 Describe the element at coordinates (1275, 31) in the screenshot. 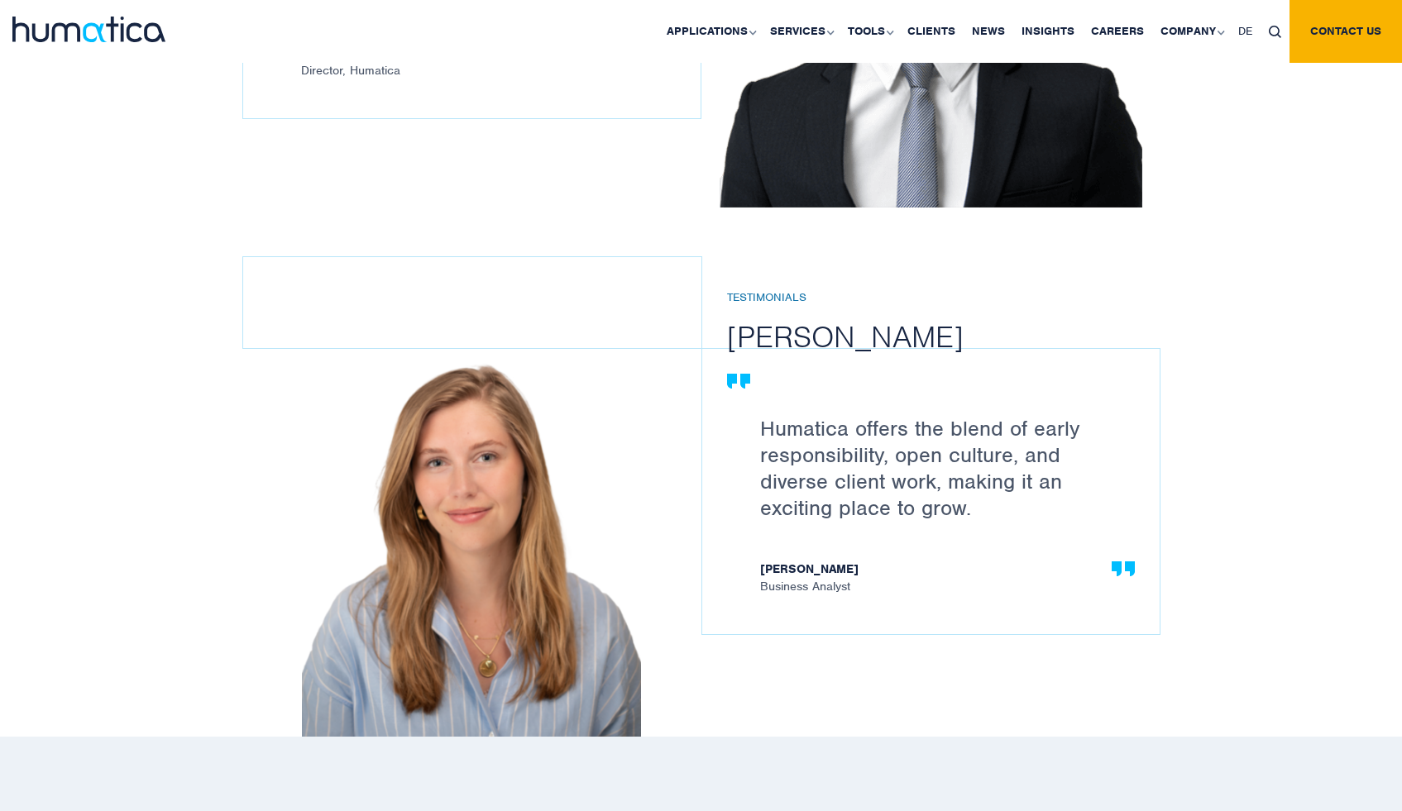

I see `img: search_icon` at that location.